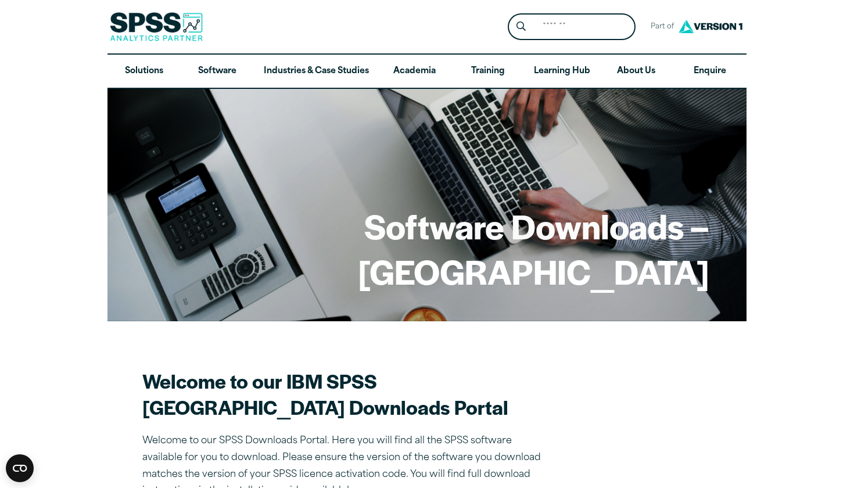 The height and width of the screenshot is (488, 854). Describe the element at coordinates (156, 27) in the screenshot. I see `img: SPSS Analytics Partner` at that location.